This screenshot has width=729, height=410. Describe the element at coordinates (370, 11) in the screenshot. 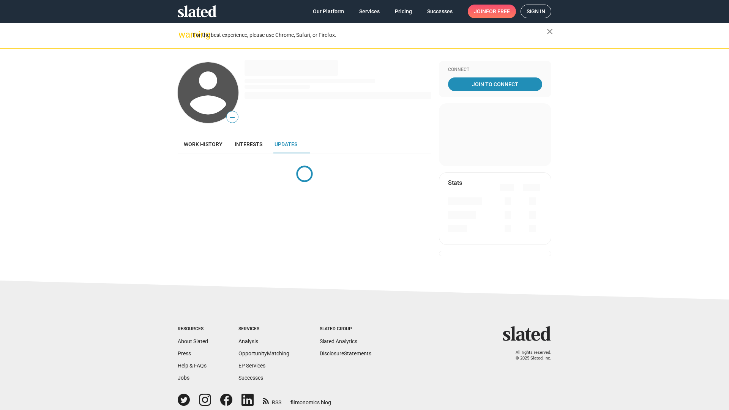

I see `span: Services` at that location.